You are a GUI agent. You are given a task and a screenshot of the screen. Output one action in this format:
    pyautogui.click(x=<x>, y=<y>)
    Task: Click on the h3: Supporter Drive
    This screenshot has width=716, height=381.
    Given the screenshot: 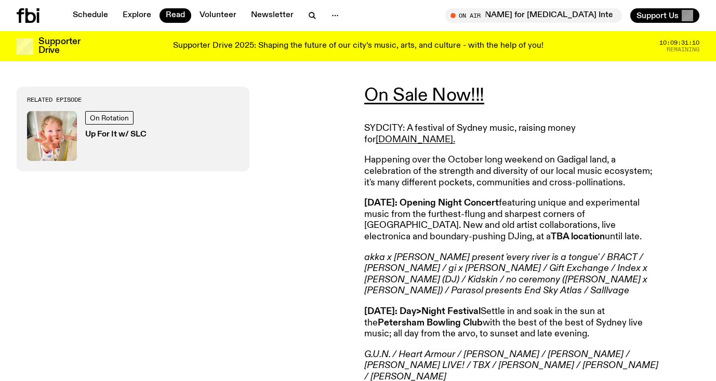 What is the action you would take?
    pyautogui.click(x=59, y=46)
    